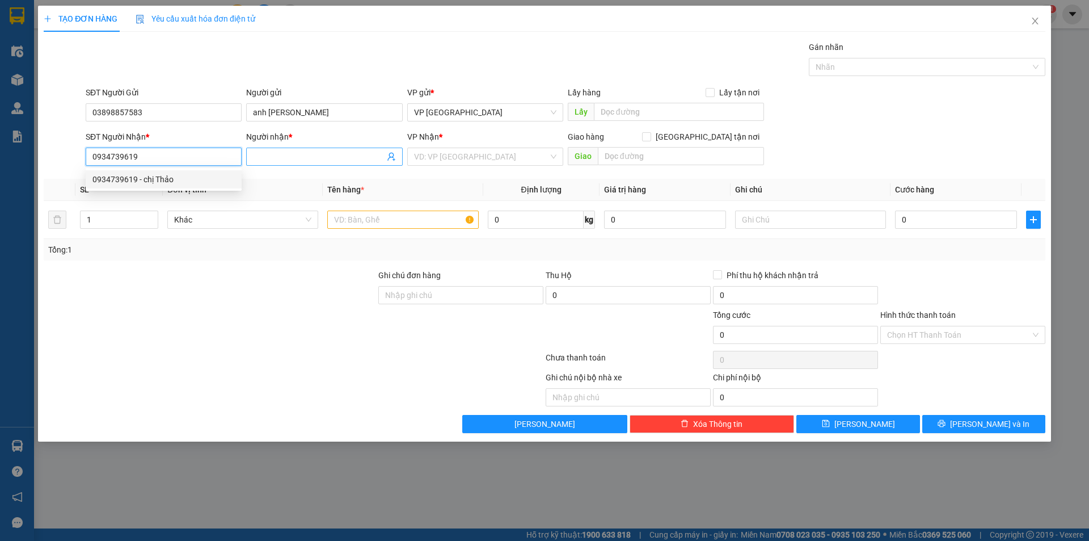 This screenshot has height=541, width=1089. What do you see at coordinates (712, 424) in the screenshot?
I see `button: deleteXóa Thông tin` at bounding box center [712, 424].